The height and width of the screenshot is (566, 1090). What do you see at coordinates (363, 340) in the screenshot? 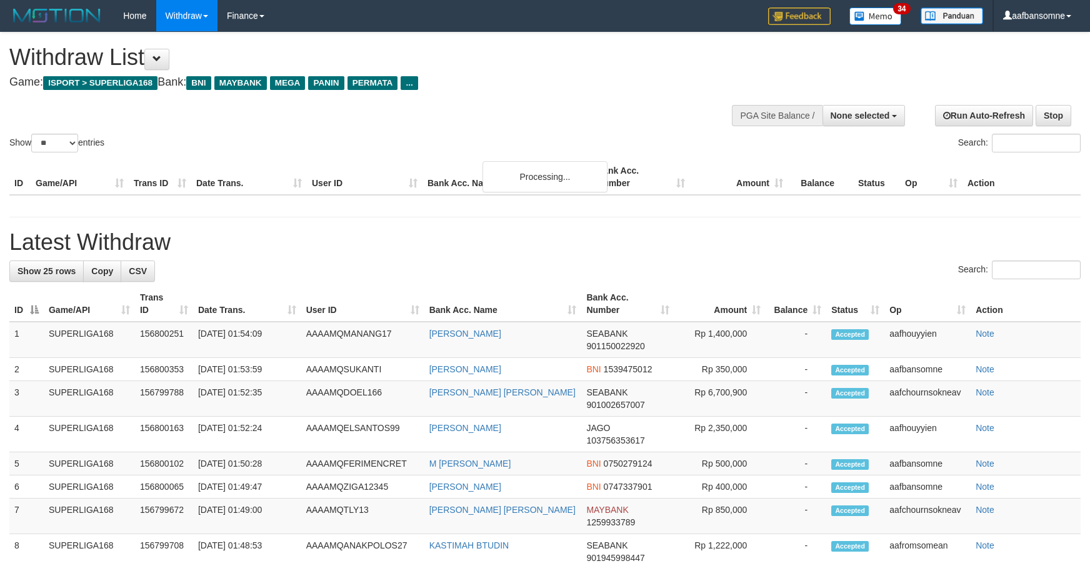
I see `td: AAAAMQMANANG17` at bounding box center [363, 340].